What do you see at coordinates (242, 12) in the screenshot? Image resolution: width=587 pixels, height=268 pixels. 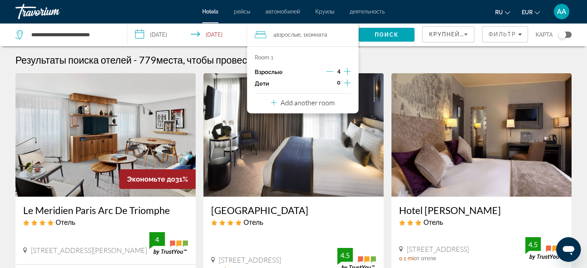 I see `a: рейсы` at bounding box center [242, 12].